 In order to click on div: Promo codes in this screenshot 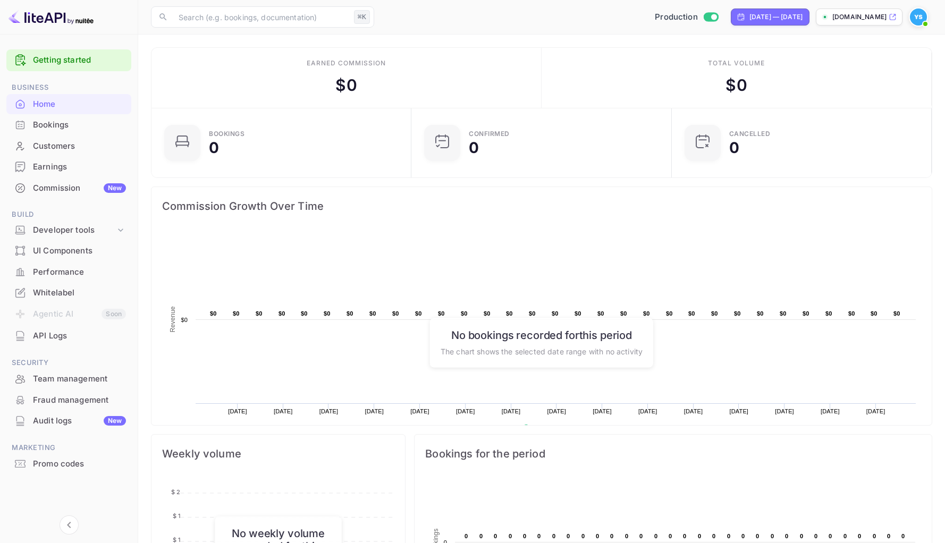, I will do `click(69, 464)`.